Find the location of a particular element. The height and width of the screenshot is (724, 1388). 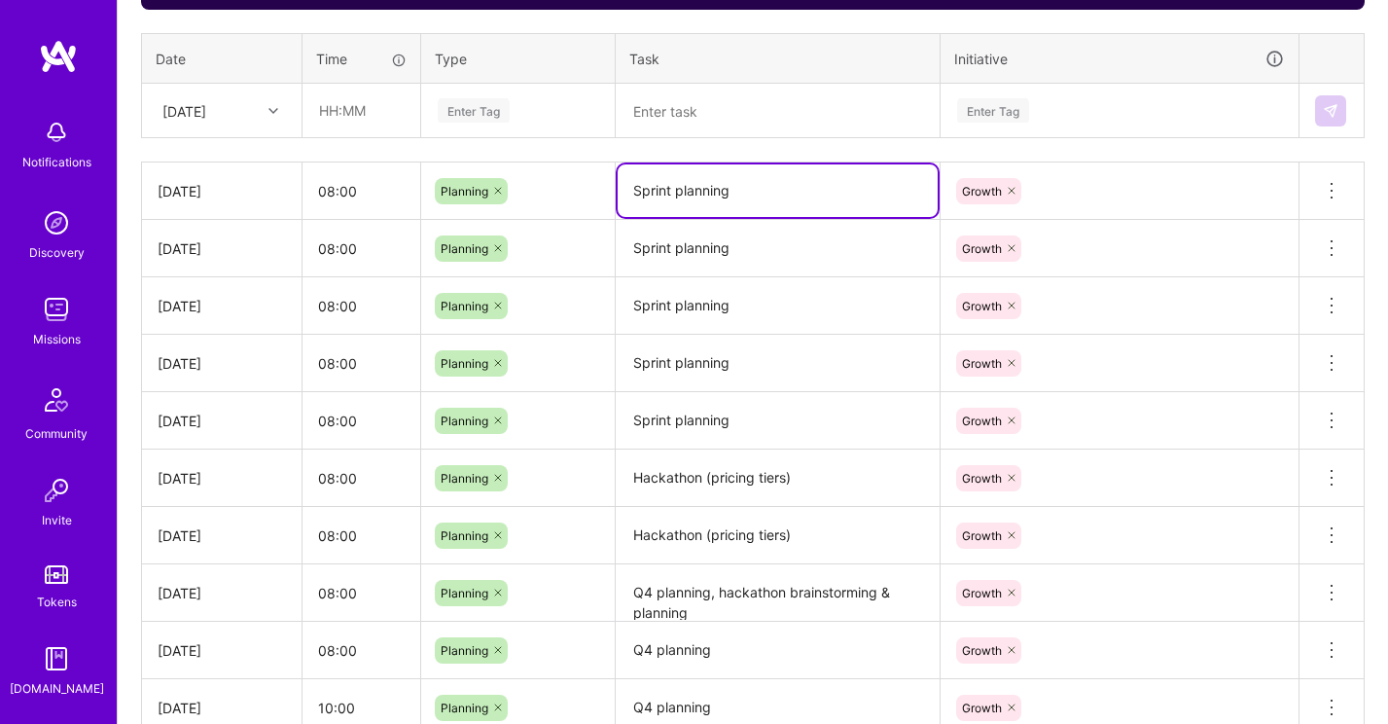

textarea: Q4 planning is located at coordinates (777, 650).